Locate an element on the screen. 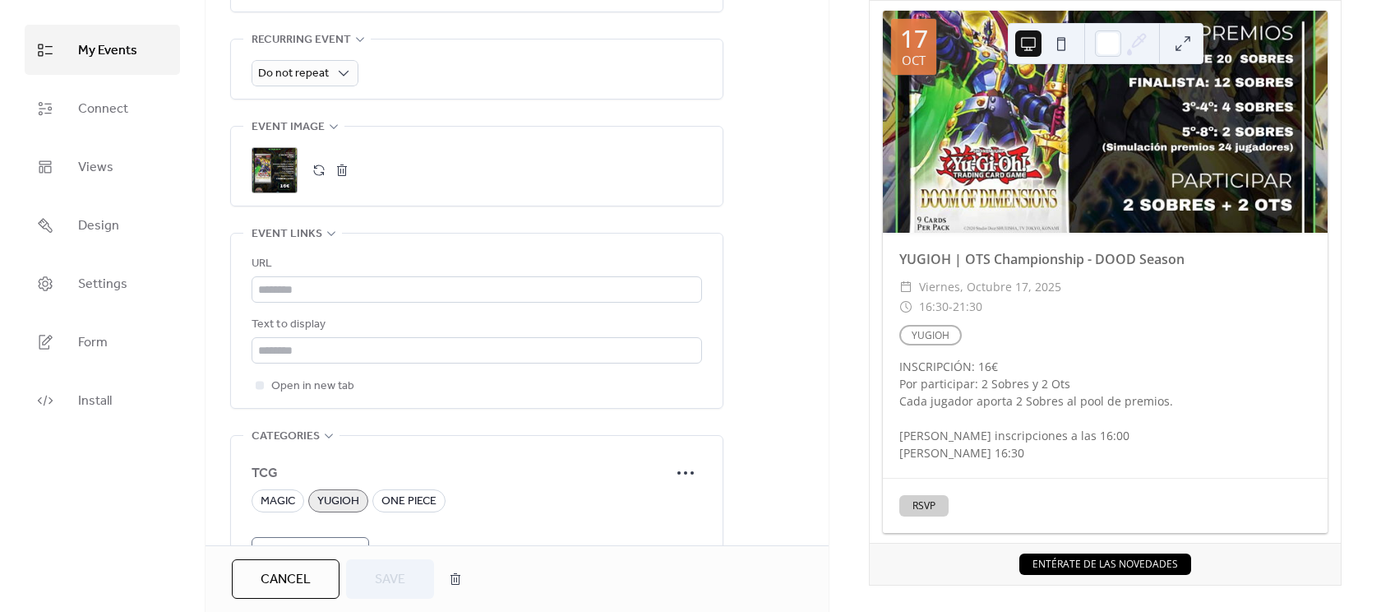 This screenshot has height=612, width=1381. span: Design is located at coordinates (99, 225).